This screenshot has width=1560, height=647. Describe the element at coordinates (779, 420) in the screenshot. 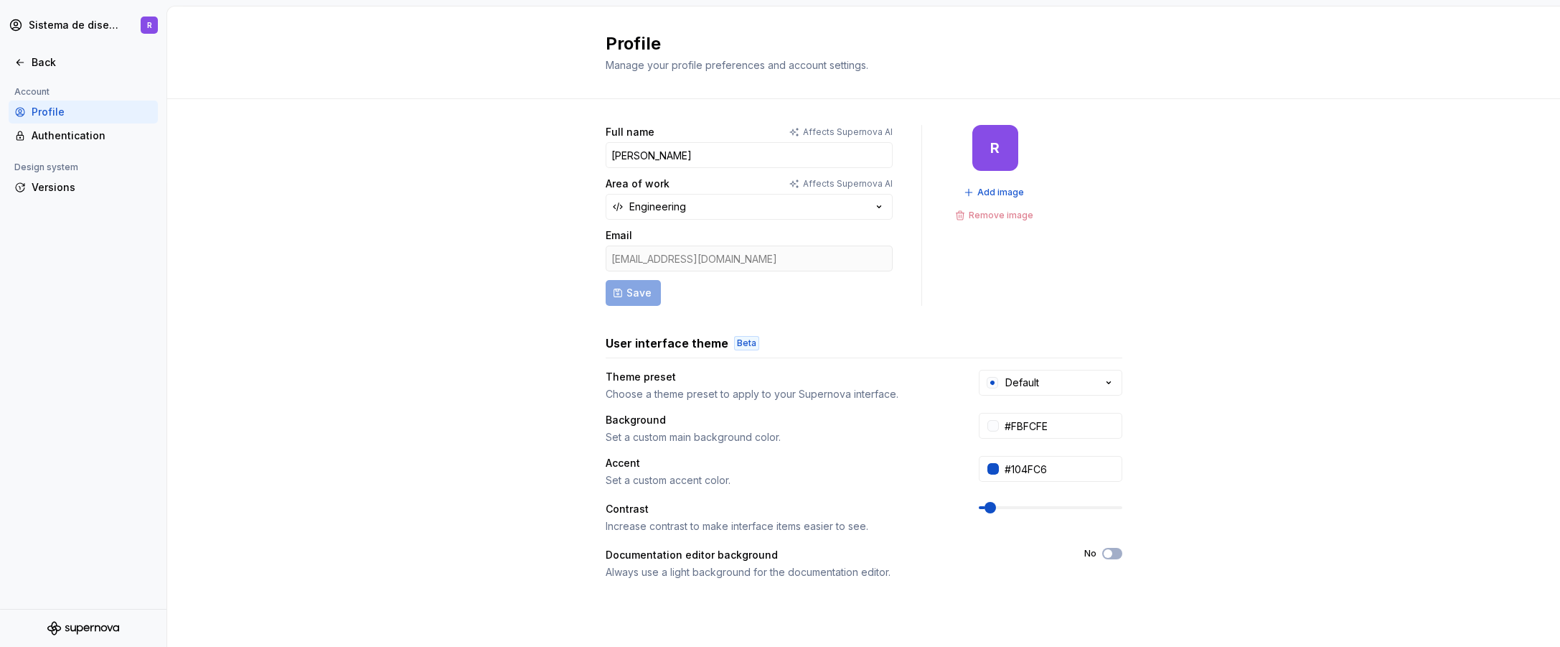

I see `div: Background` at that location.